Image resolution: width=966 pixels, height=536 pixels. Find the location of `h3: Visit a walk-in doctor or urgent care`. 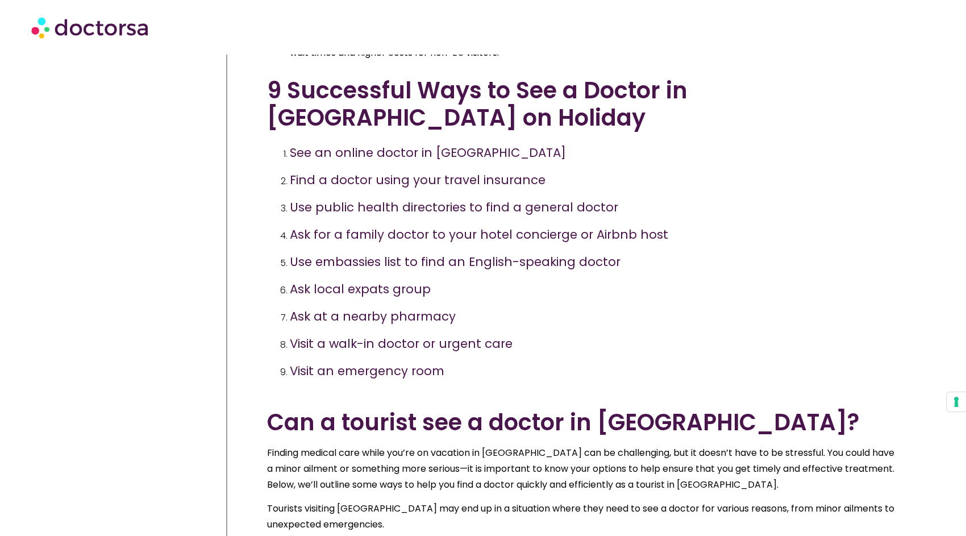

h3: Visit a walk-in doctor or urgent care is located at coordinates (401, 343).